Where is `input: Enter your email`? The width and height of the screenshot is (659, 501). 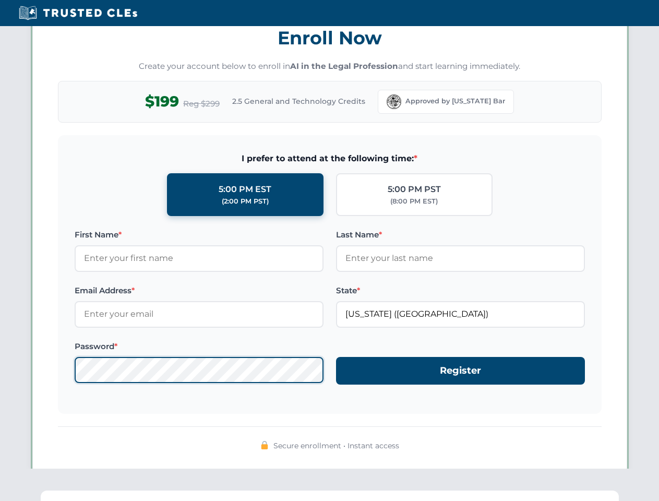 input: Enter your email is located at coordinates (199, 314).